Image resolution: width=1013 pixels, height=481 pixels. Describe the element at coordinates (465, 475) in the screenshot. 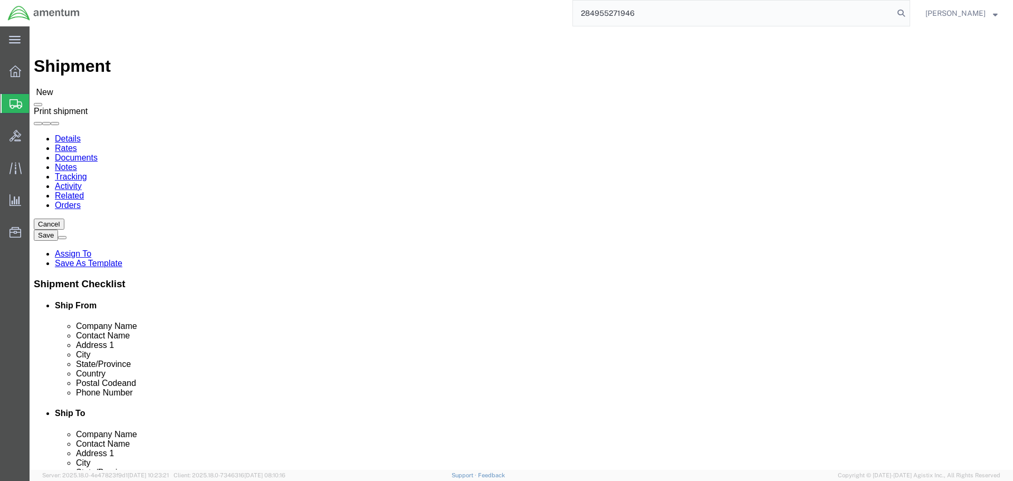

I see `a: Support` at that location.